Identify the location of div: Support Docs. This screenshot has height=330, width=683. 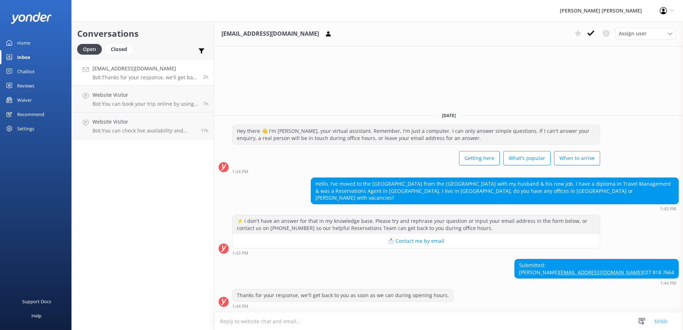
(36, 301).